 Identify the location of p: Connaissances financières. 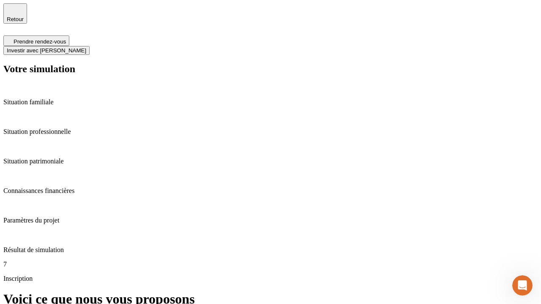
(270, 191).